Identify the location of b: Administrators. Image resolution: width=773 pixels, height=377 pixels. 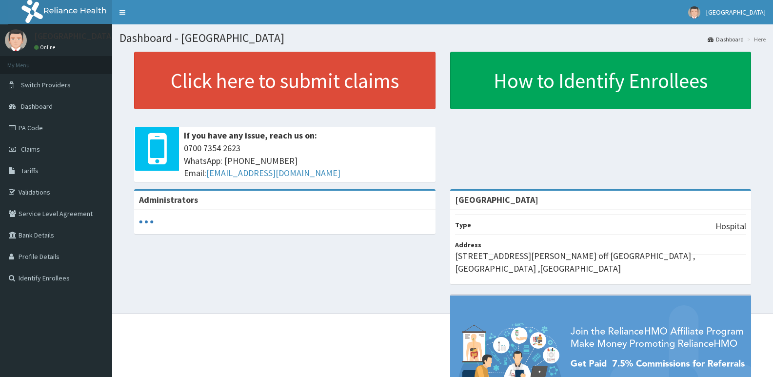
(168, 200).